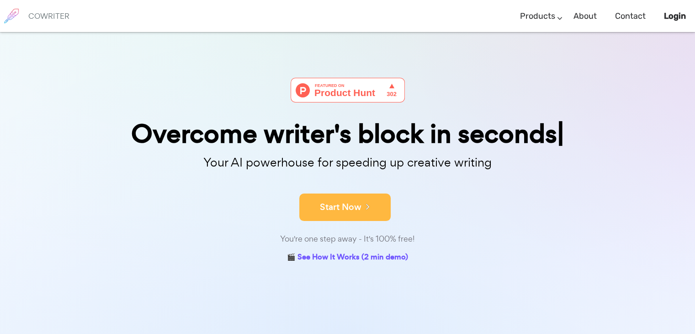  What do you see at coordinates (348, 239) in the screenshot?
I see `div: You're one step away - It's 100% free!` at bounding box center [348, 239].